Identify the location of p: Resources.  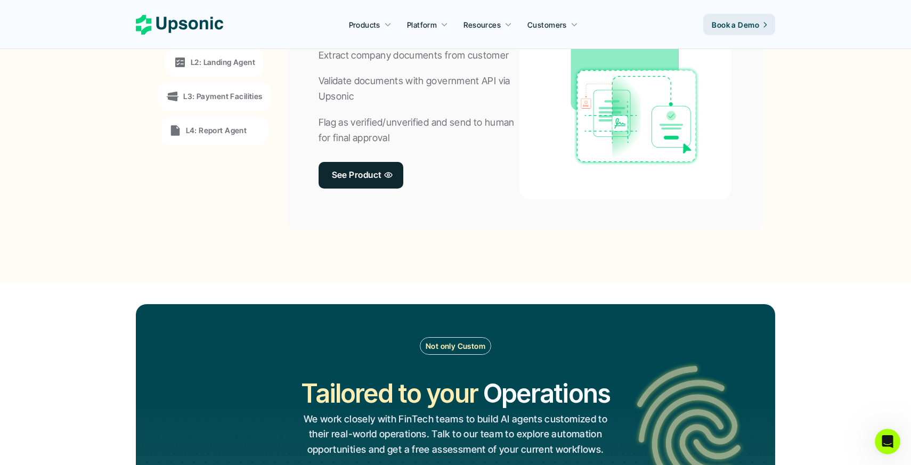
(482, 25).